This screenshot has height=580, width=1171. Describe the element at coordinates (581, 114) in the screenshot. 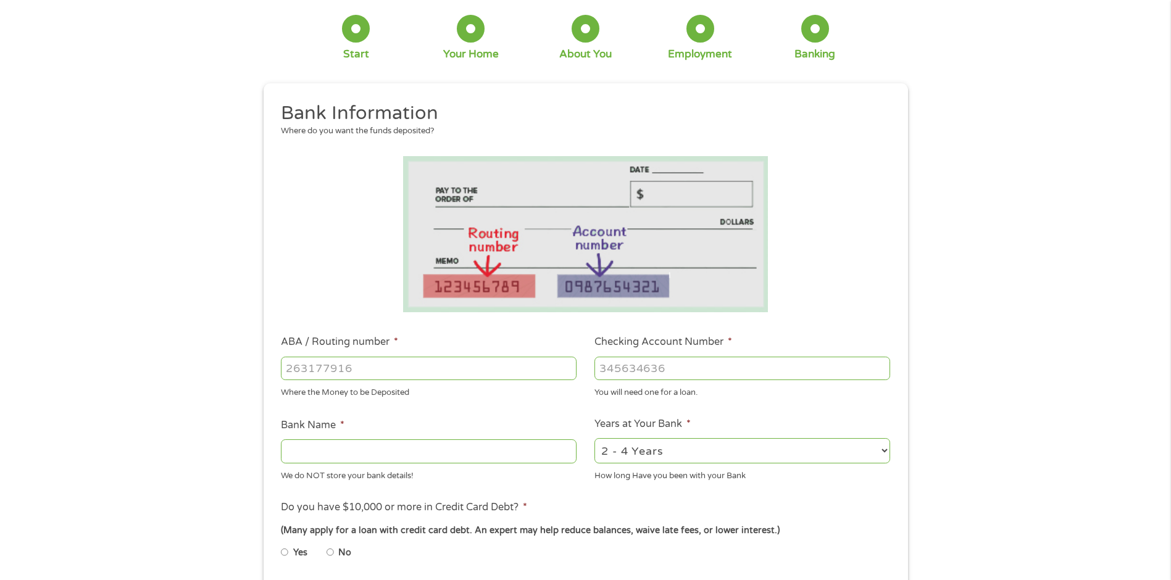

I see `h2: Bank Information` at that location.